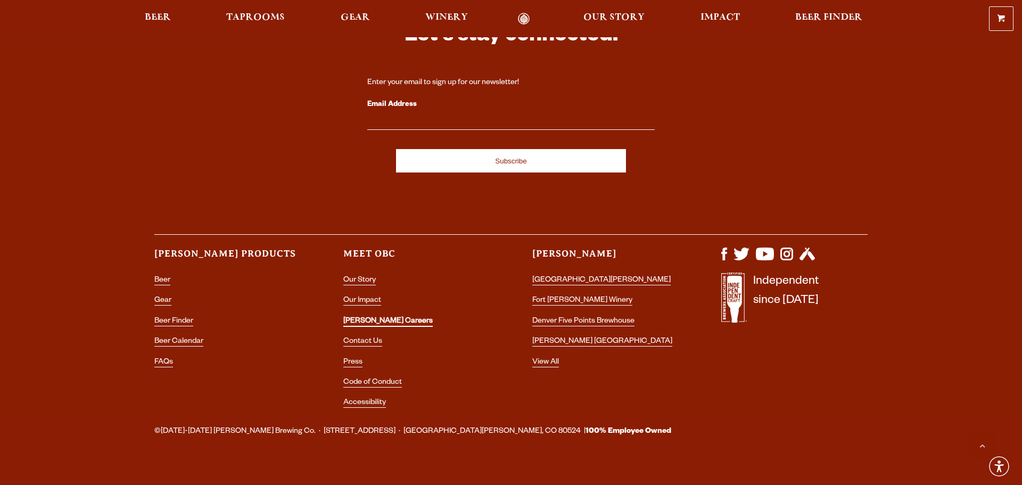 The image size is (1022, 485). What do you see at coordinates (829, 18) in the screenshot?
I see `span: Beer Finder` at bounding box center [829, 18].